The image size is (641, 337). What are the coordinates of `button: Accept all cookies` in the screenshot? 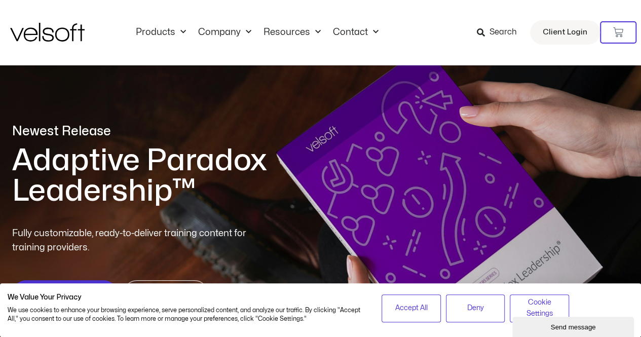 It's located at (411, 308).